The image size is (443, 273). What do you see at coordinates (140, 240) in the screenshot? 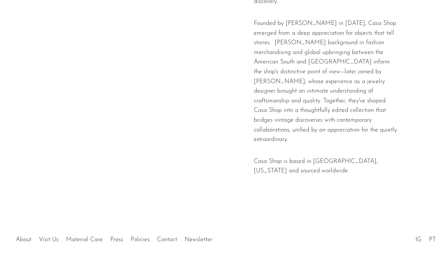
I see `a: Policies` at bounding box center [140, 240].